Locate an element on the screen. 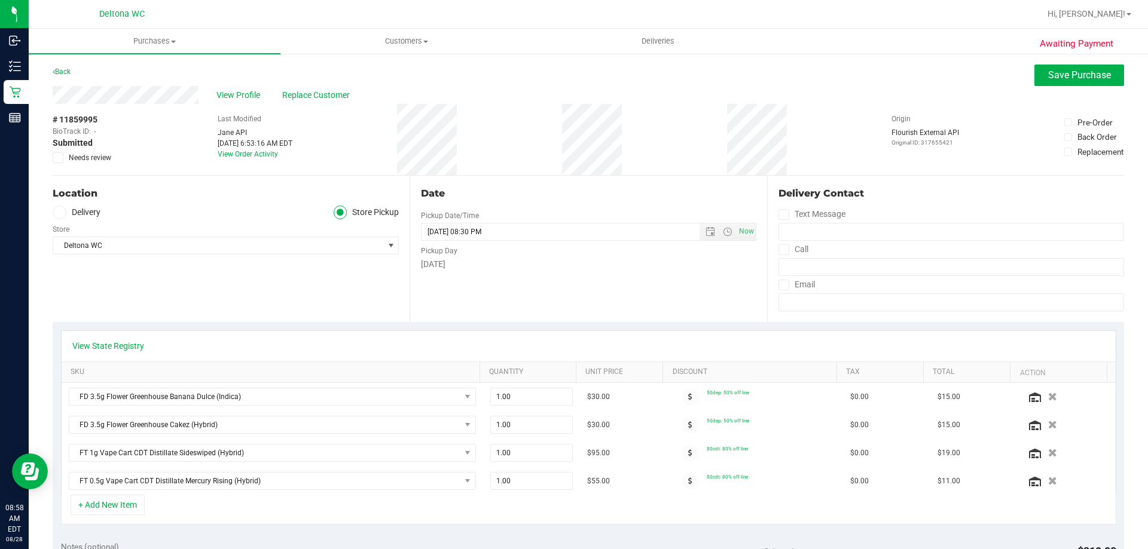 The width and height of the screenshot is (1148, 549). span: Deliveries is located at coordinates (658, 41).